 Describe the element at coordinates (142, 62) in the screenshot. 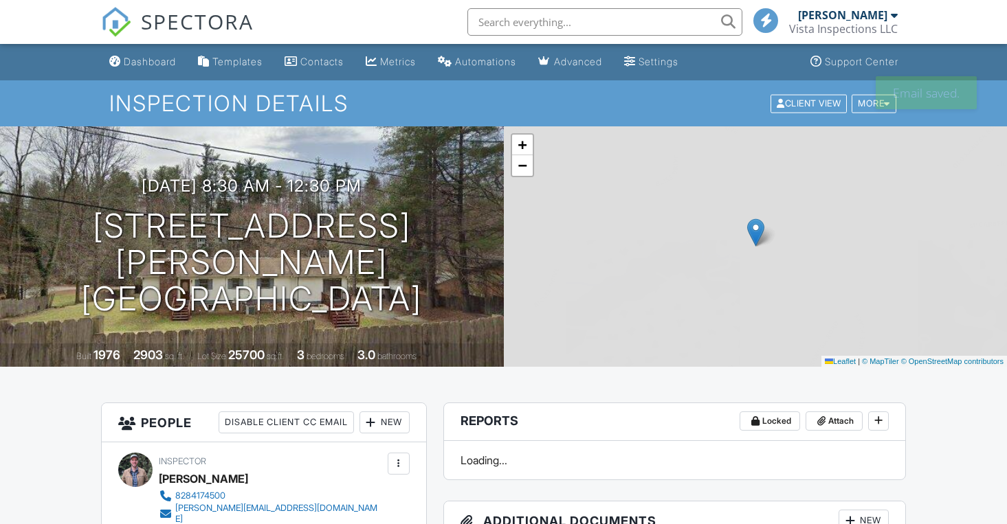

I see `a: Dashboard` at that location.